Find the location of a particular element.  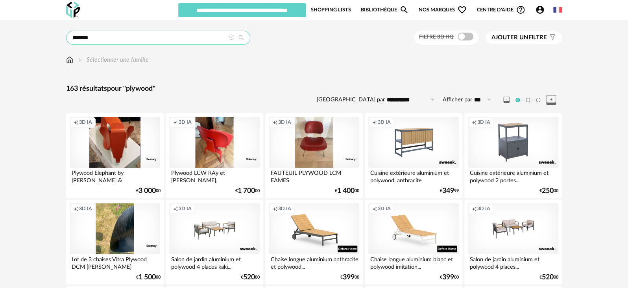

span: Filtre 3D HQ is located at coordinates (436, 37).